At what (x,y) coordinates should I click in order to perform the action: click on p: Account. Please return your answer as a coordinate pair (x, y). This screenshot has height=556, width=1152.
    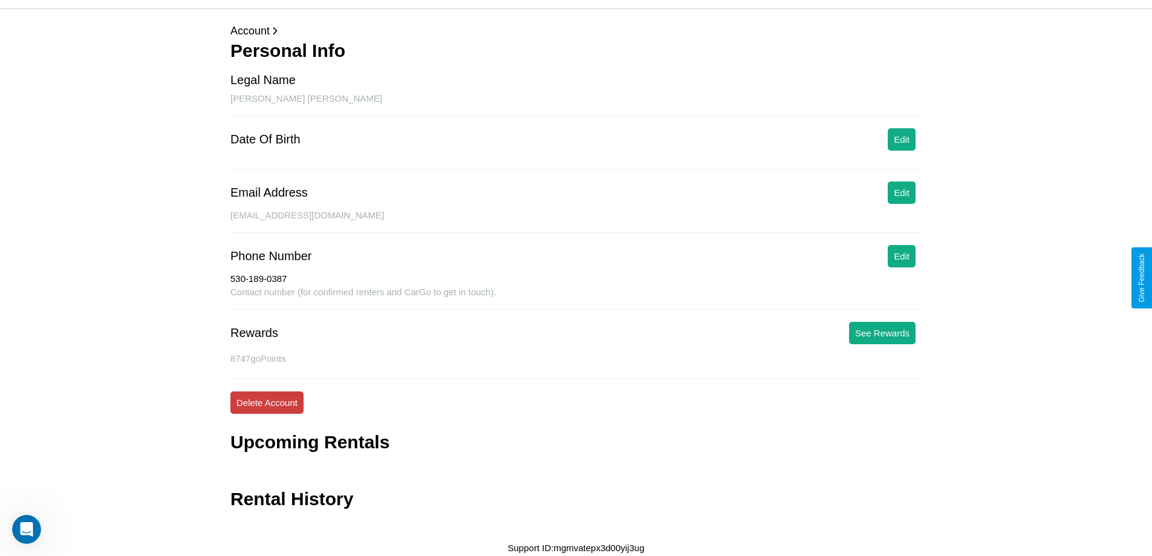
    Looking at the image, I should click on (576, 31).